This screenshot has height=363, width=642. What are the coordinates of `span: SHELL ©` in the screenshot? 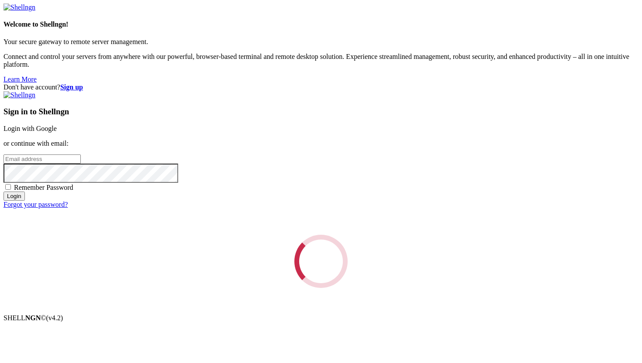 It's located at (33, 318).